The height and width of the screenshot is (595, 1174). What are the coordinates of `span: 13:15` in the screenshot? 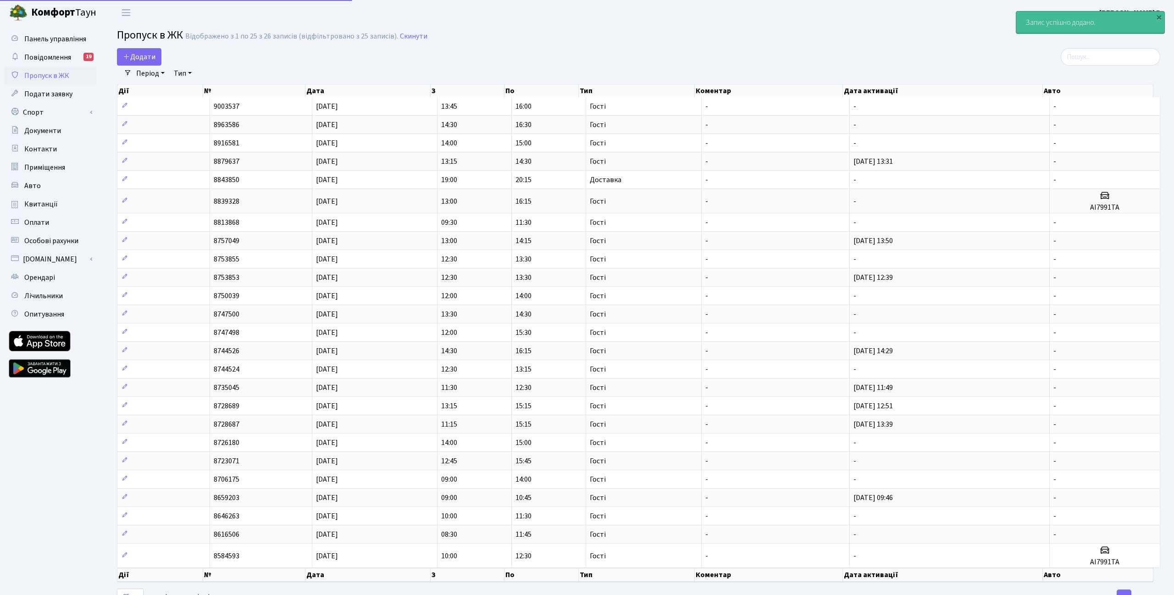 It's located at (449, 406).